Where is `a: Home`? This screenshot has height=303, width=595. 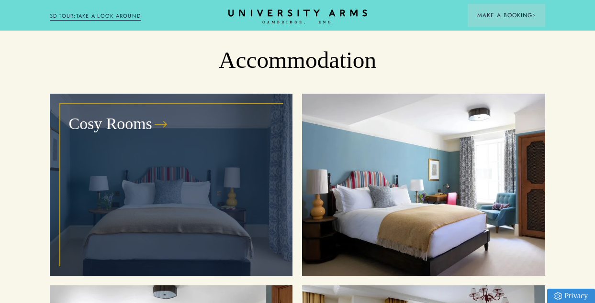 a: Home is located at coordinates (298, 17).